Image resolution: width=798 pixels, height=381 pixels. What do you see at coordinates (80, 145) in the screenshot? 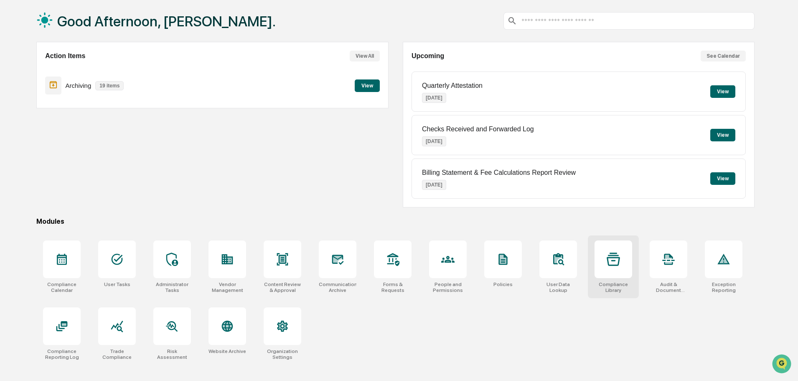
I see `a: Powered byPylon` at bounding box center [80, 145].